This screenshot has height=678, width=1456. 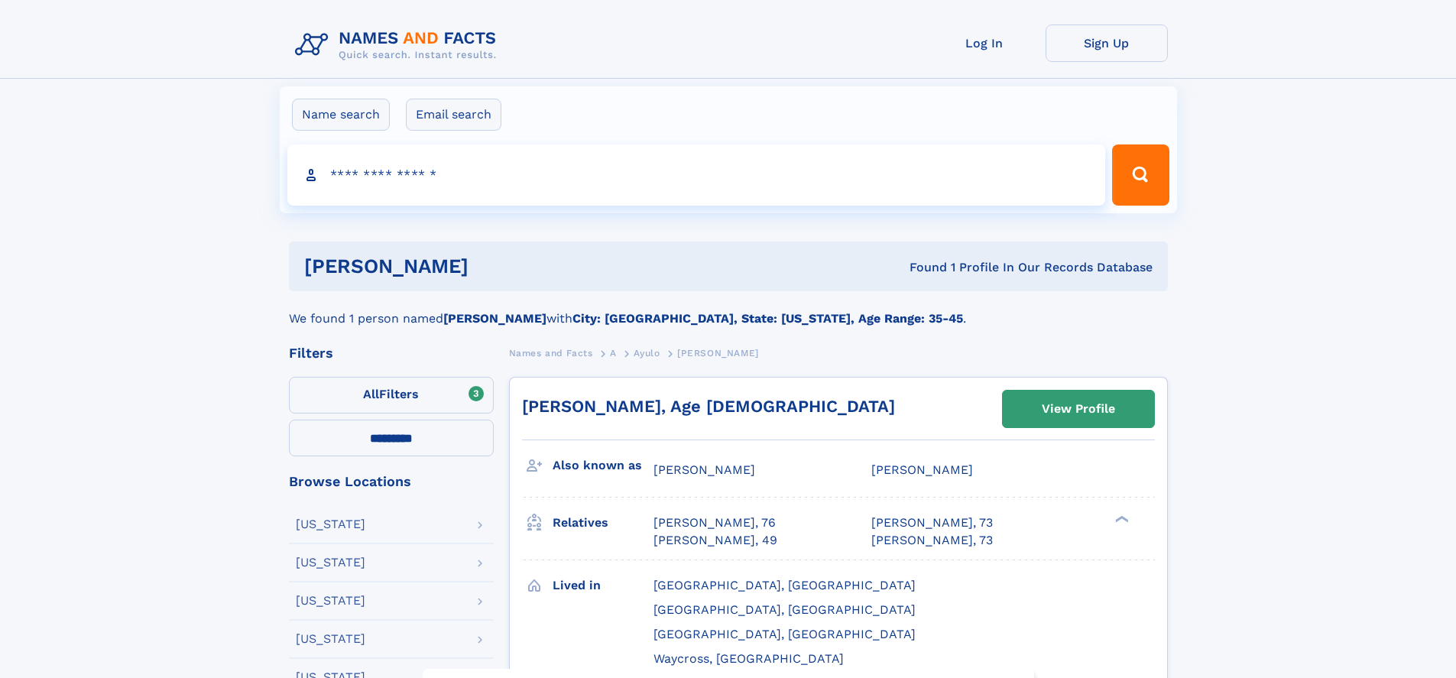 What do you see at coordinates (371, 394) in the screenshot?
I see `span: All` at bounding box center [371, 394].